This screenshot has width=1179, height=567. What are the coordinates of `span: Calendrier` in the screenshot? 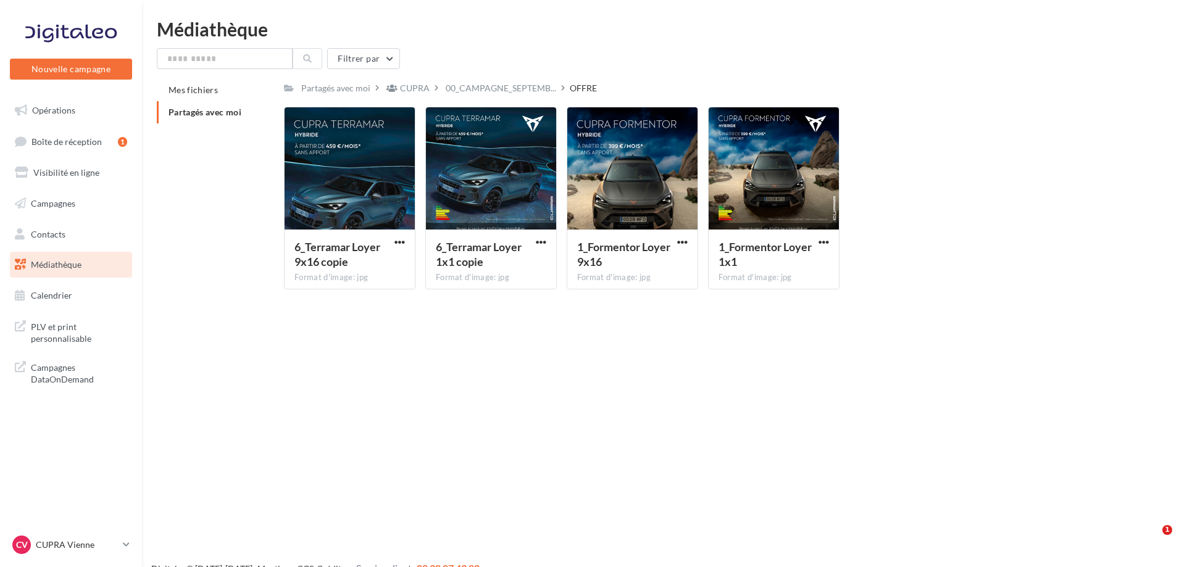 It's located at (51, 295).